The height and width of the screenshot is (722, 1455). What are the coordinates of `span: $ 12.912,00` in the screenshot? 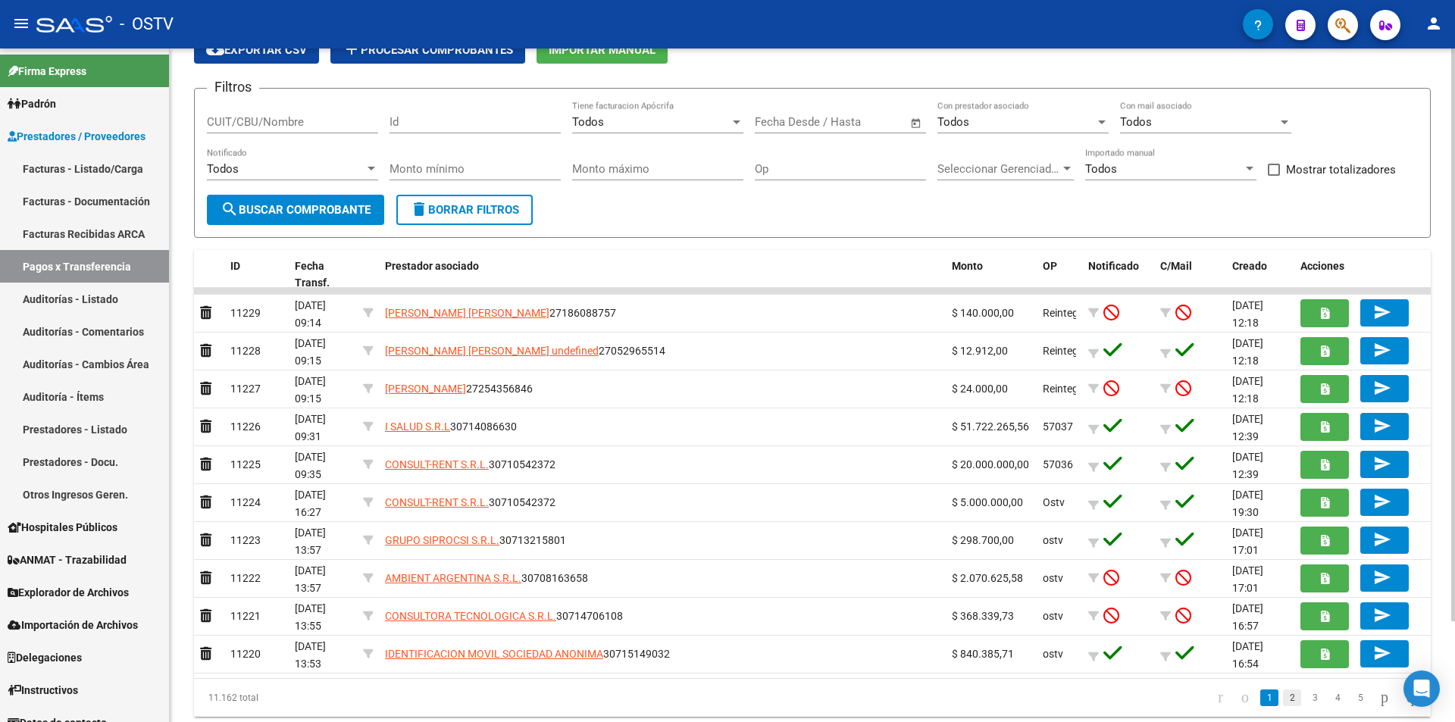 It's located at (980, 351).